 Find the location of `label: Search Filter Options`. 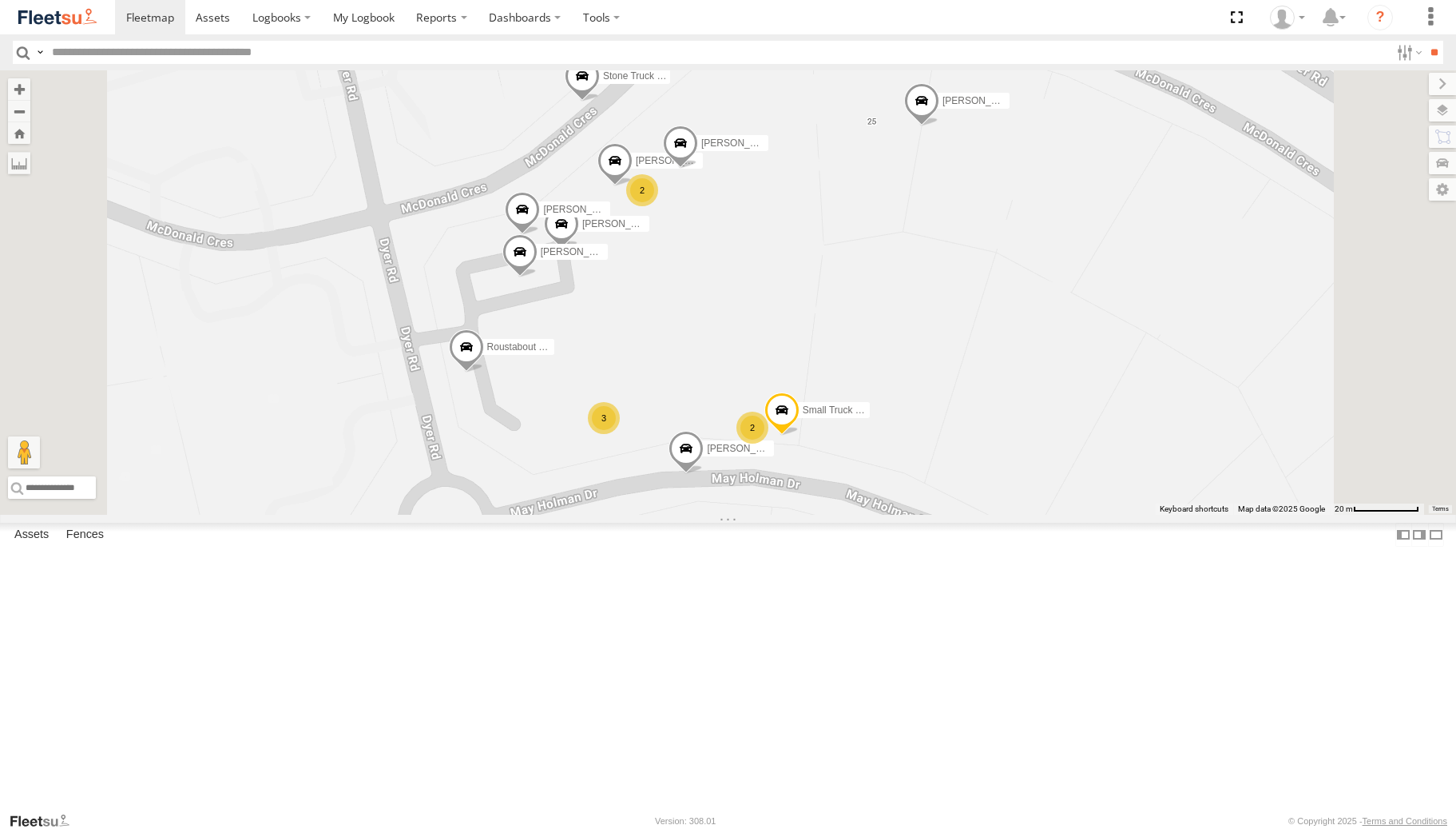

label: Search Filter Options is located at coordinates (1407, 52).